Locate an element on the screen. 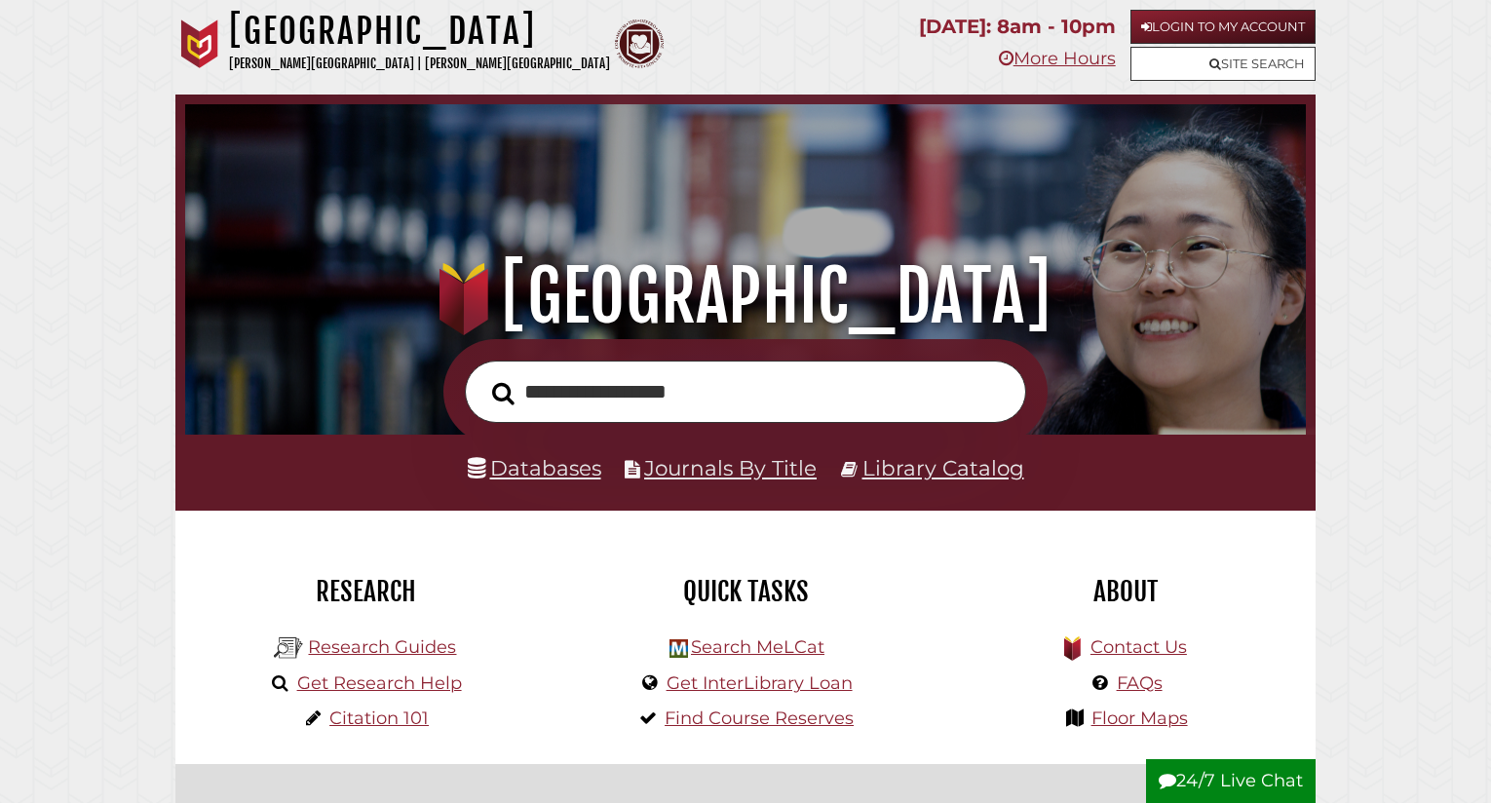  i: Search is located at coordinates (503, 393).